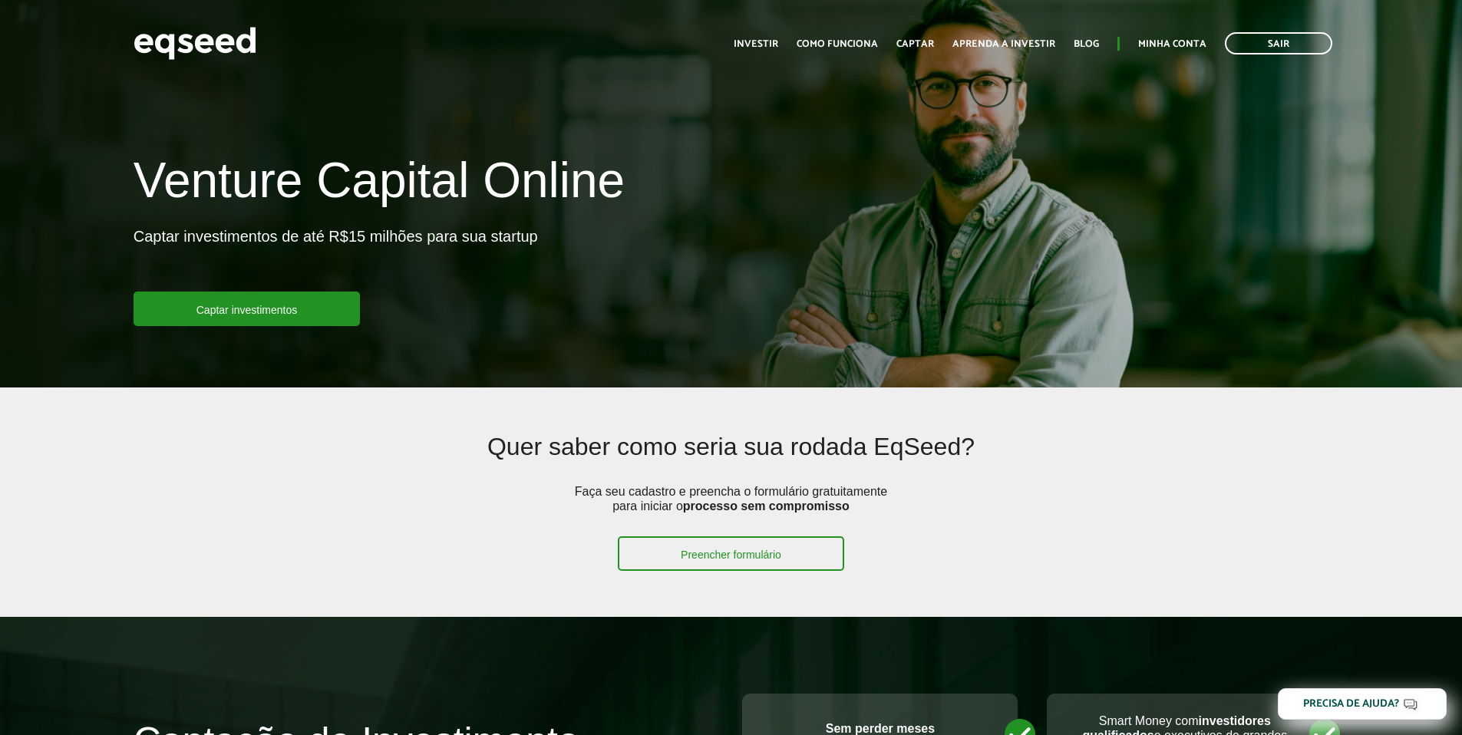 The height and width of the screenshot is (735, 1462). Describe the element at coordinates (195, 43) in the screenshot. I see `img: EqSeed` at that location.